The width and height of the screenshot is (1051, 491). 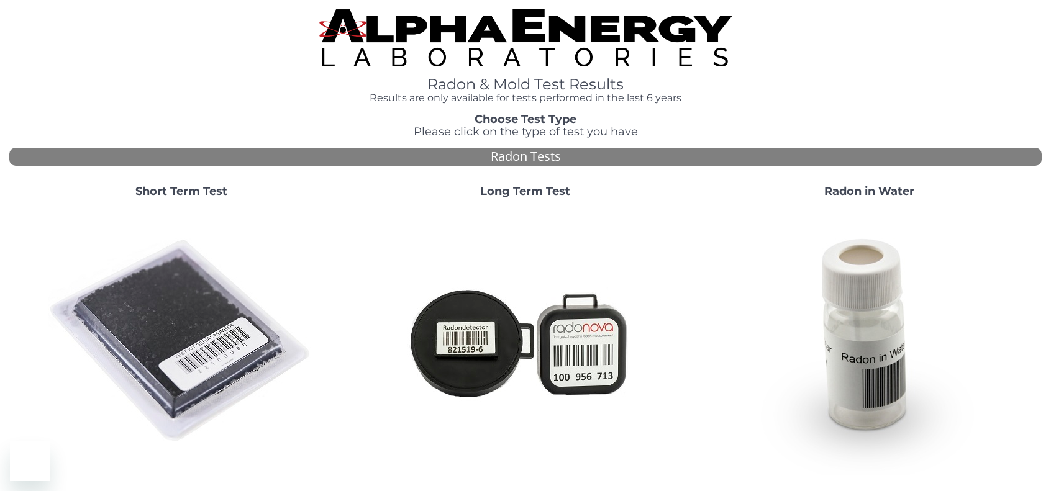 I want to click on h4: Results are only available for tests performed in the last 6 years, so click(x=526, y=98).